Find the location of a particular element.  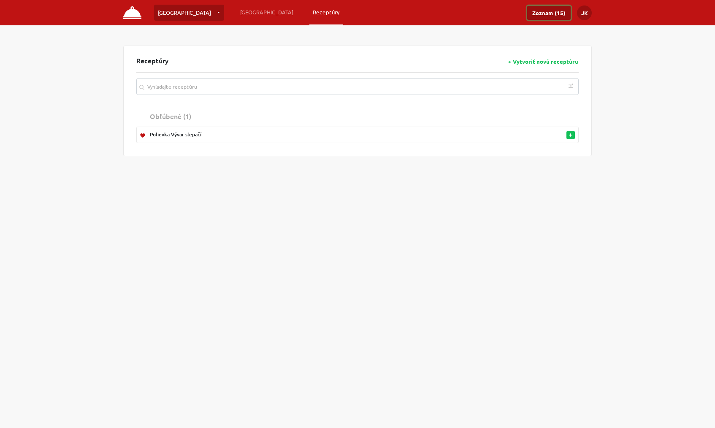

input: Vyhľadajte receptúru is located at coordinates (358, 87).